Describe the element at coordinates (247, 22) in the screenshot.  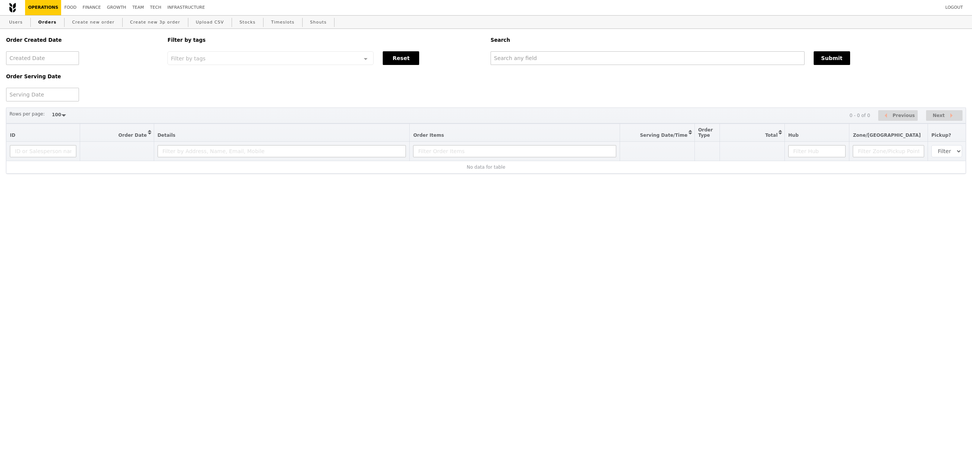
I see `a: Stocks` at that location.